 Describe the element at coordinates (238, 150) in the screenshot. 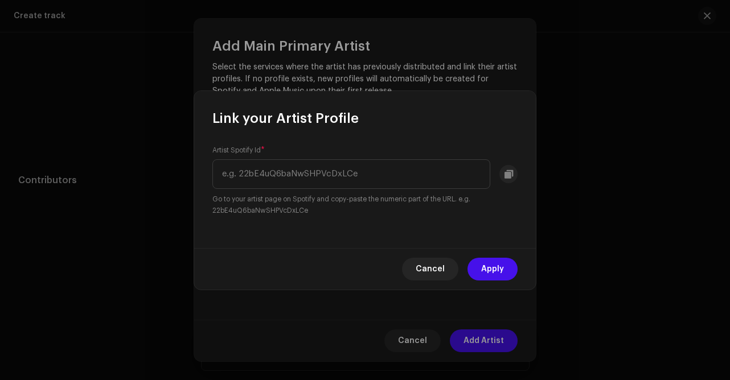

I see `label: Artist Spotify Id` at that location.